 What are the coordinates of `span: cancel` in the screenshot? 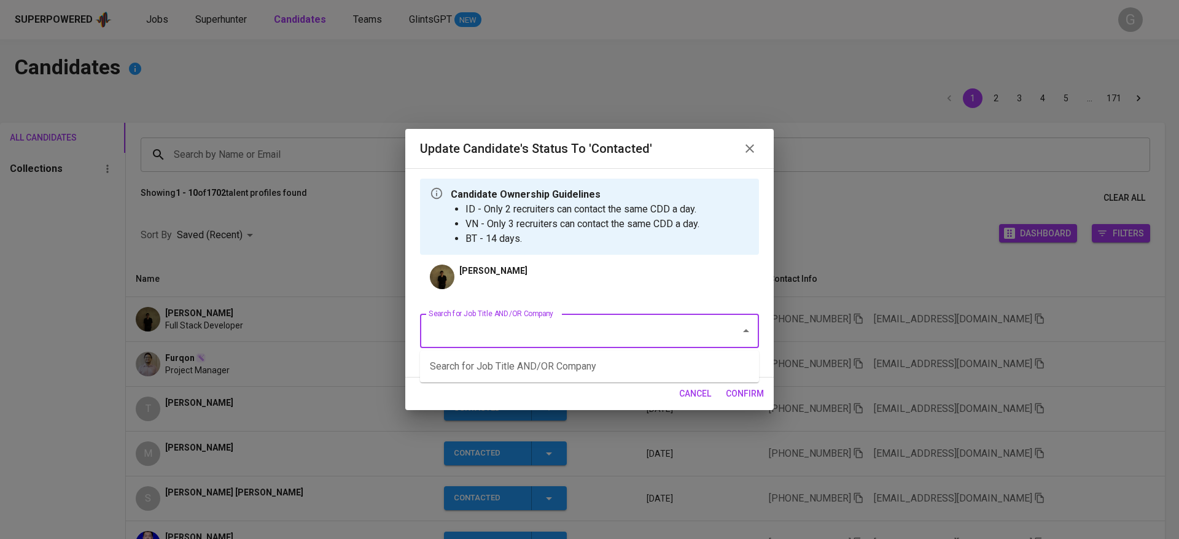 It's located at (695, 394).